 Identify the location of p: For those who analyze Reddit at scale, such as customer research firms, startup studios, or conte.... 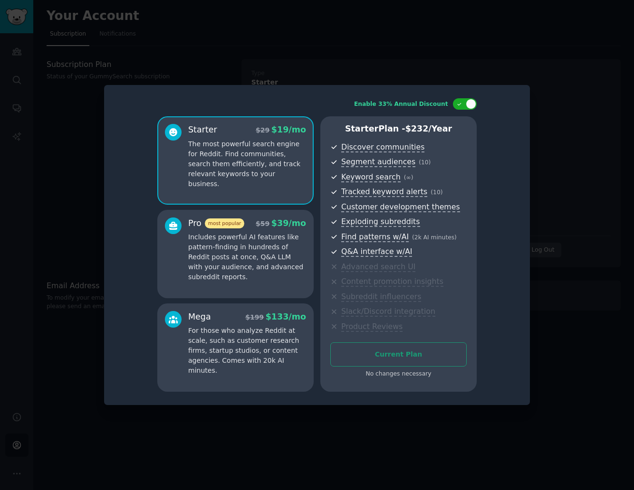
(247, 351).